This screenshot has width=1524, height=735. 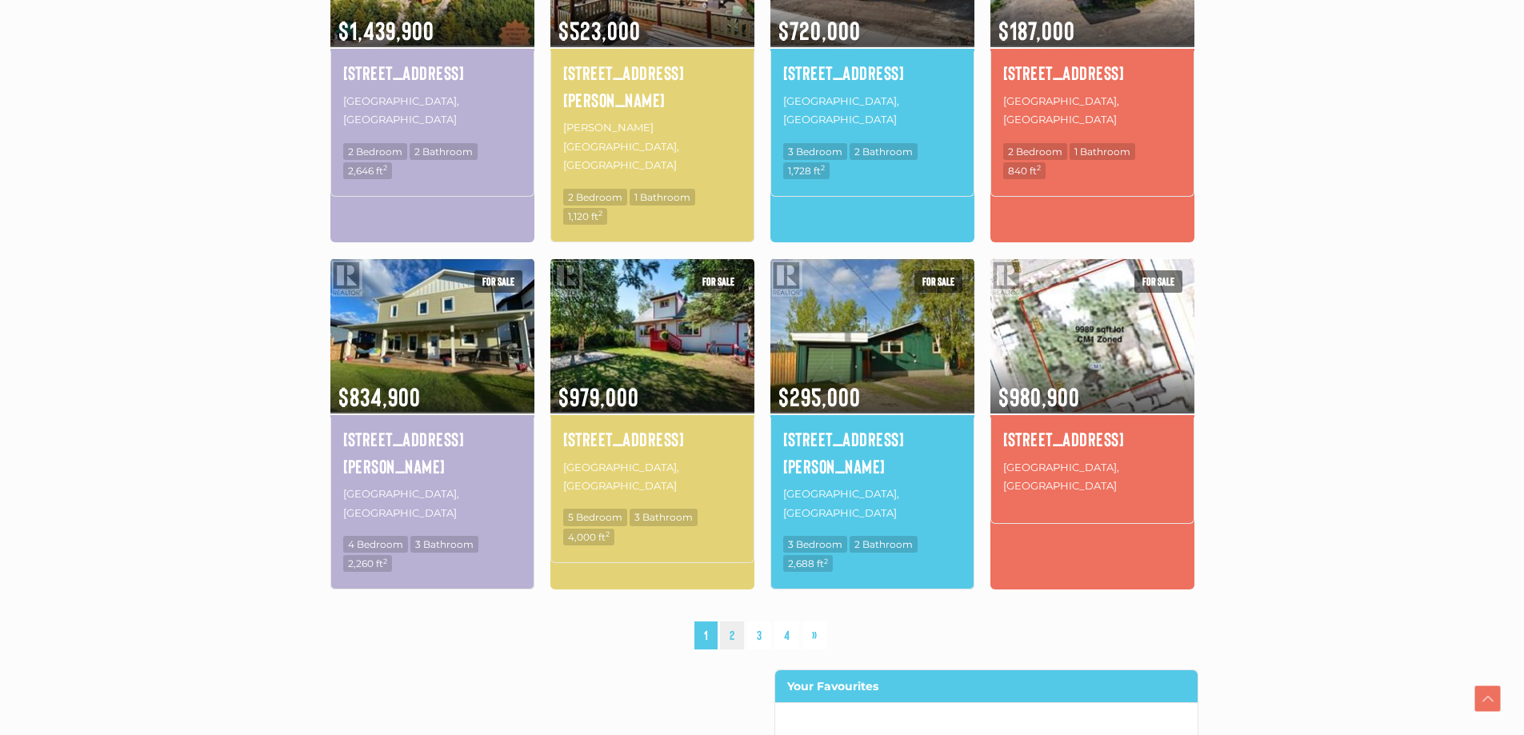 I want to click on span: 4,000 ft, so click(x=589, y=537).